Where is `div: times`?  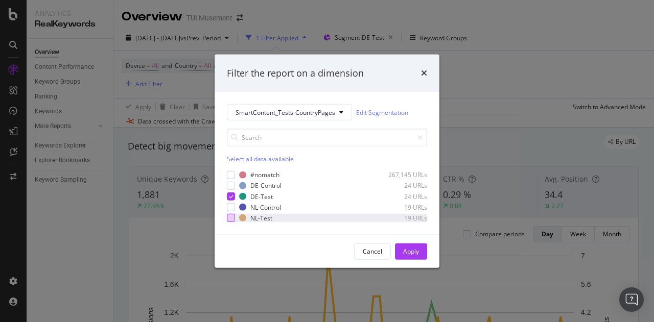 div: times is located at coordinates (424, 73).